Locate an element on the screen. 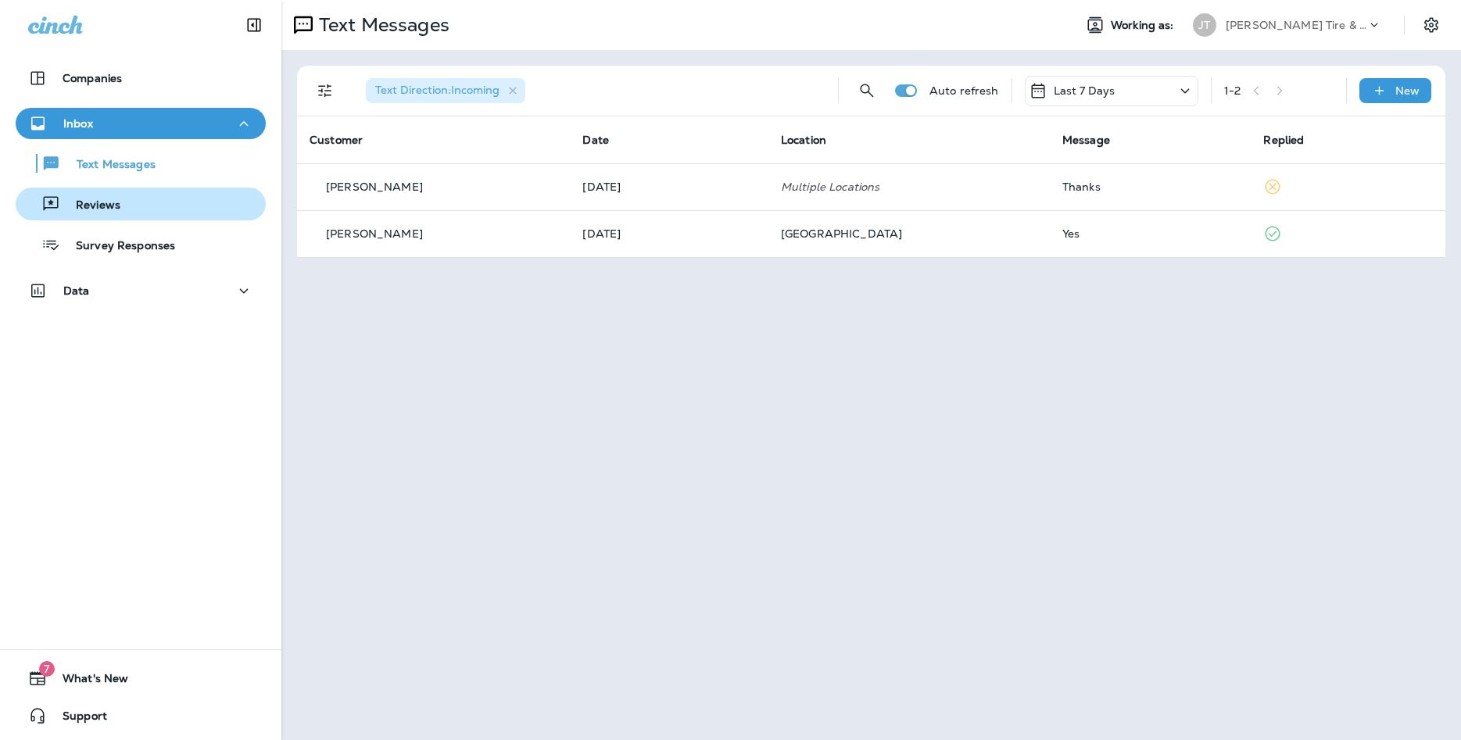 The height and width of the screenshot is (740, 1461). button: Support is located at coordinates (141, 716).